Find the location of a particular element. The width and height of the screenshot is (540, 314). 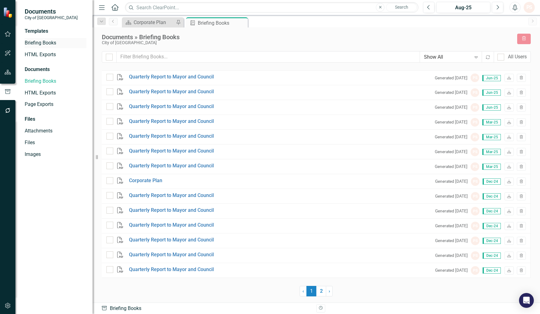

div: Open Intercom Messenger is located at coordinates (527, 300).